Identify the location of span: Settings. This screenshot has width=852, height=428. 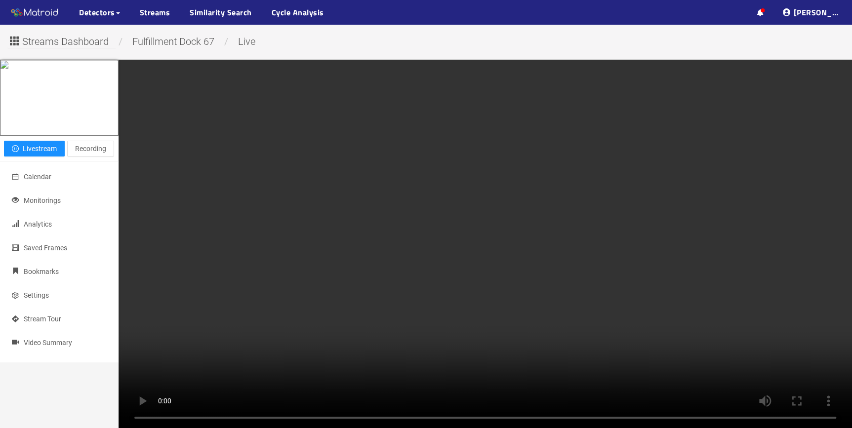
(36, 295).